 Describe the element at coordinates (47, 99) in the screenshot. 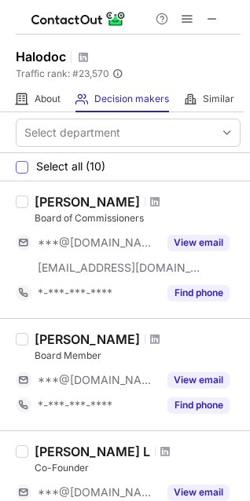

I see `span: About` at that location.